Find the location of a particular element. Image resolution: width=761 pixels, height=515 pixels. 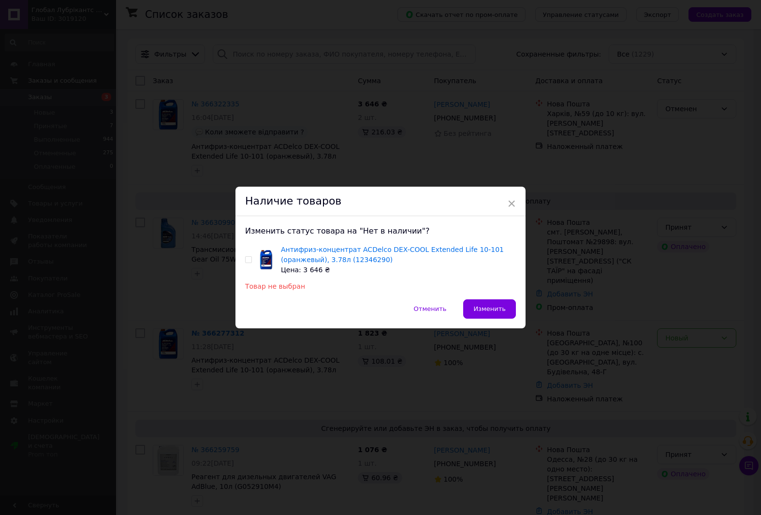

div: Изменить статус товара на "Нет в наличии"? is located at coordinates (381, 231).